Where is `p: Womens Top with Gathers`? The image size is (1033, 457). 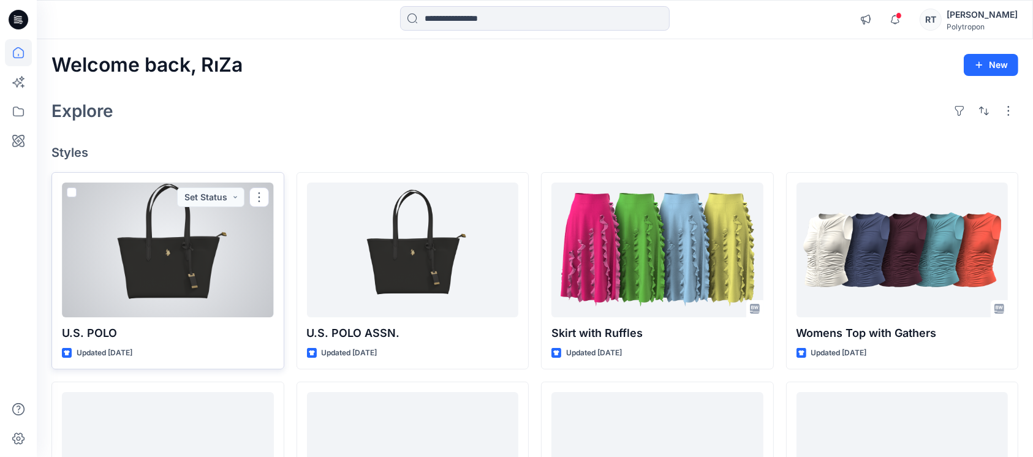 p: Womens Top with Gathers is located at coordinates (902, 333).